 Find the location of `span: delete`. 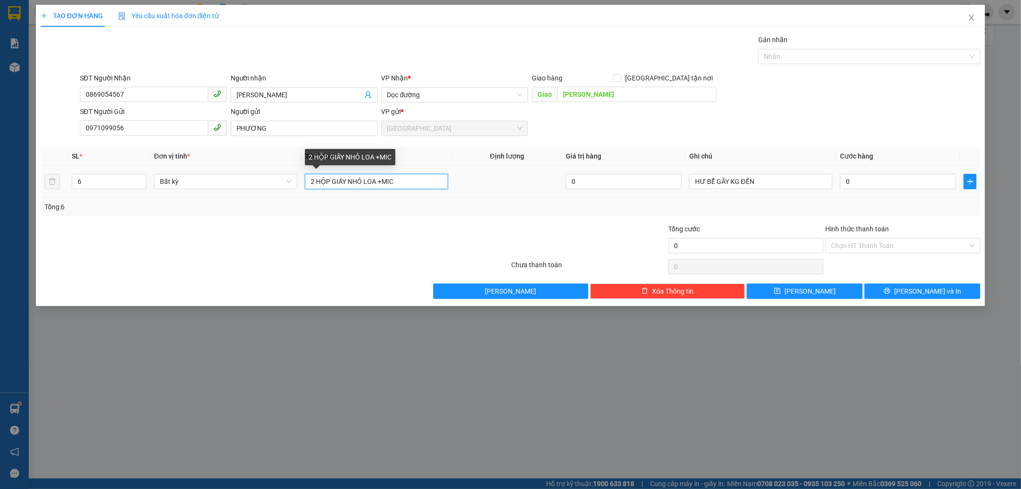

span: delete is located at coordinates (645, 291).